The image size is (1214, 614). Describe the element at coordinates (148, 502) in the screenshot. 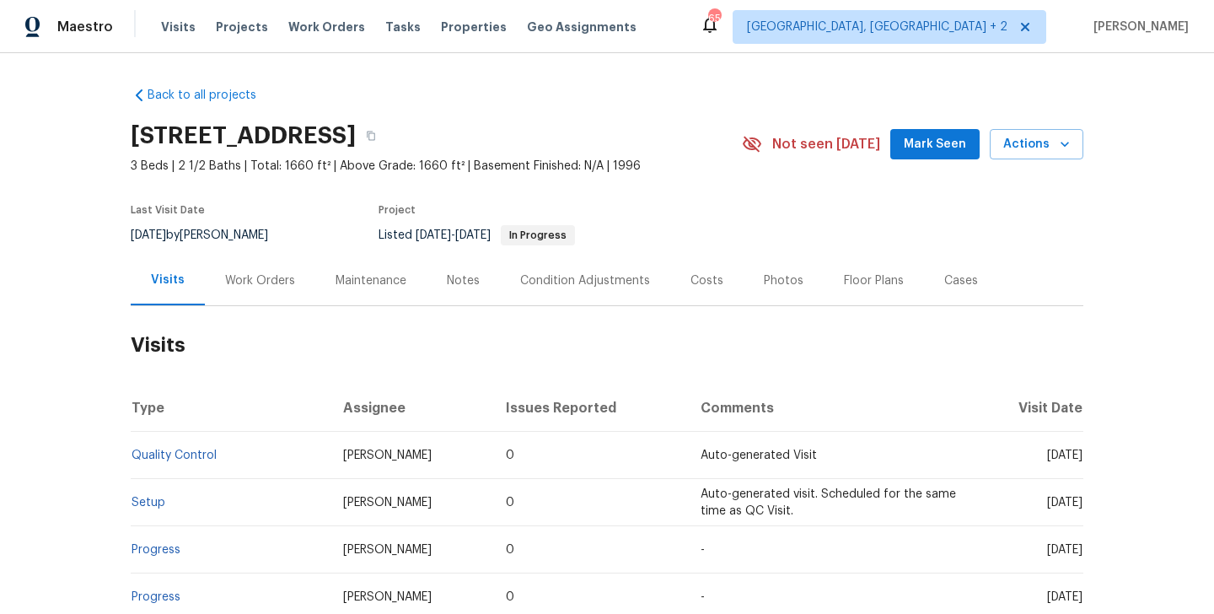

I see `a: Setup` at that location.